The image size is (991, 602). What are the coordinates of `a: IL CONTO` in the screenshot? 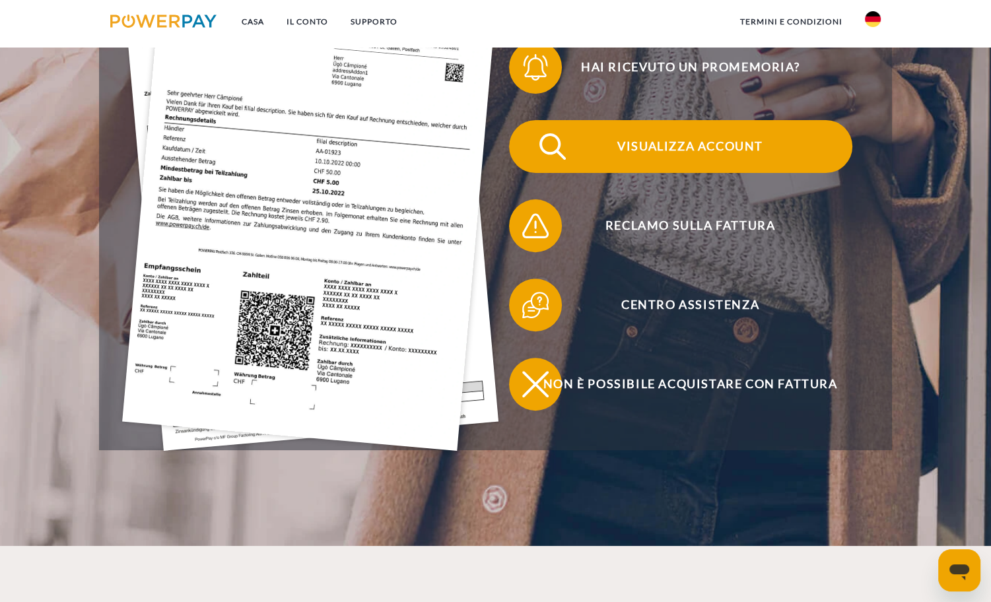 It's located at (307, 22).